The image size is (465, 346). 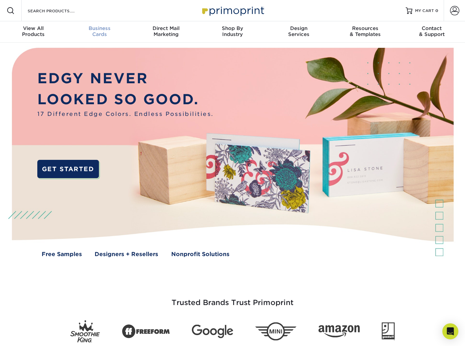 What do you see at coordinates (200, 254) in the screenshot?
I see `a: Nonprofit Solutions` at bounding box center [200, 254].